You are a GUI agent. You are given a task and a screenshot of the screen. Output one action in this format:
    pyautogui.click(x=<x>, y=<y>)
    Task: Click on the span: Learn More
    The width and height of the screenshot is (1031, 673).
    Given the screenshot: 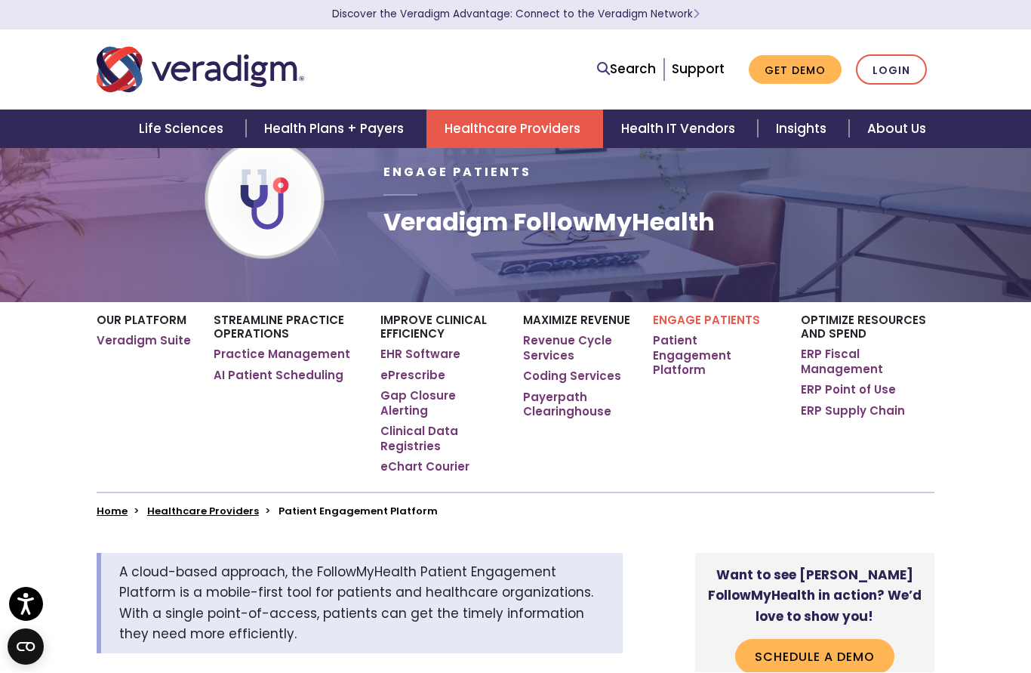 What is the action you would take?
    pyautogui.click(x=696, y=14)
    